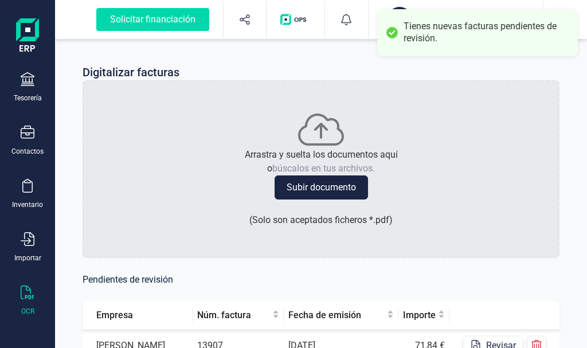 This screenshot has height=348, width=587. What do you see at coordinates (419, 315) in the screenshot?
I see `span: Importe` at bounding box center [419, 315].